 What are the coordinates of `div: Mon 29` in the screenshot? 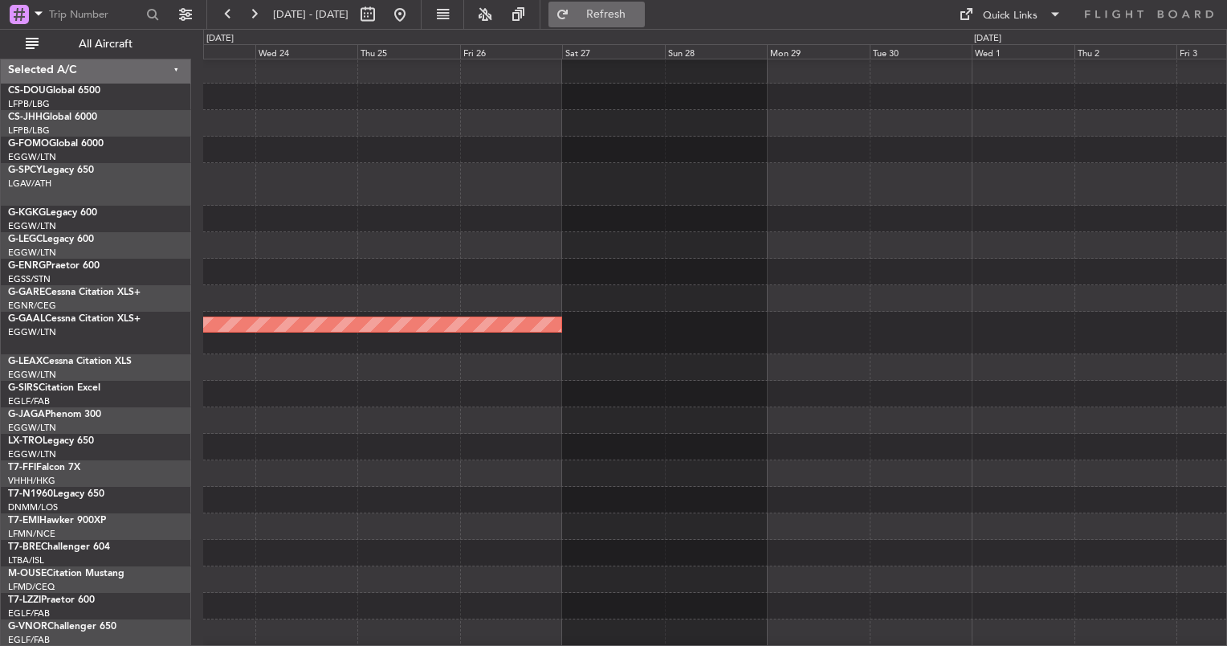 It's located at (818, 51).